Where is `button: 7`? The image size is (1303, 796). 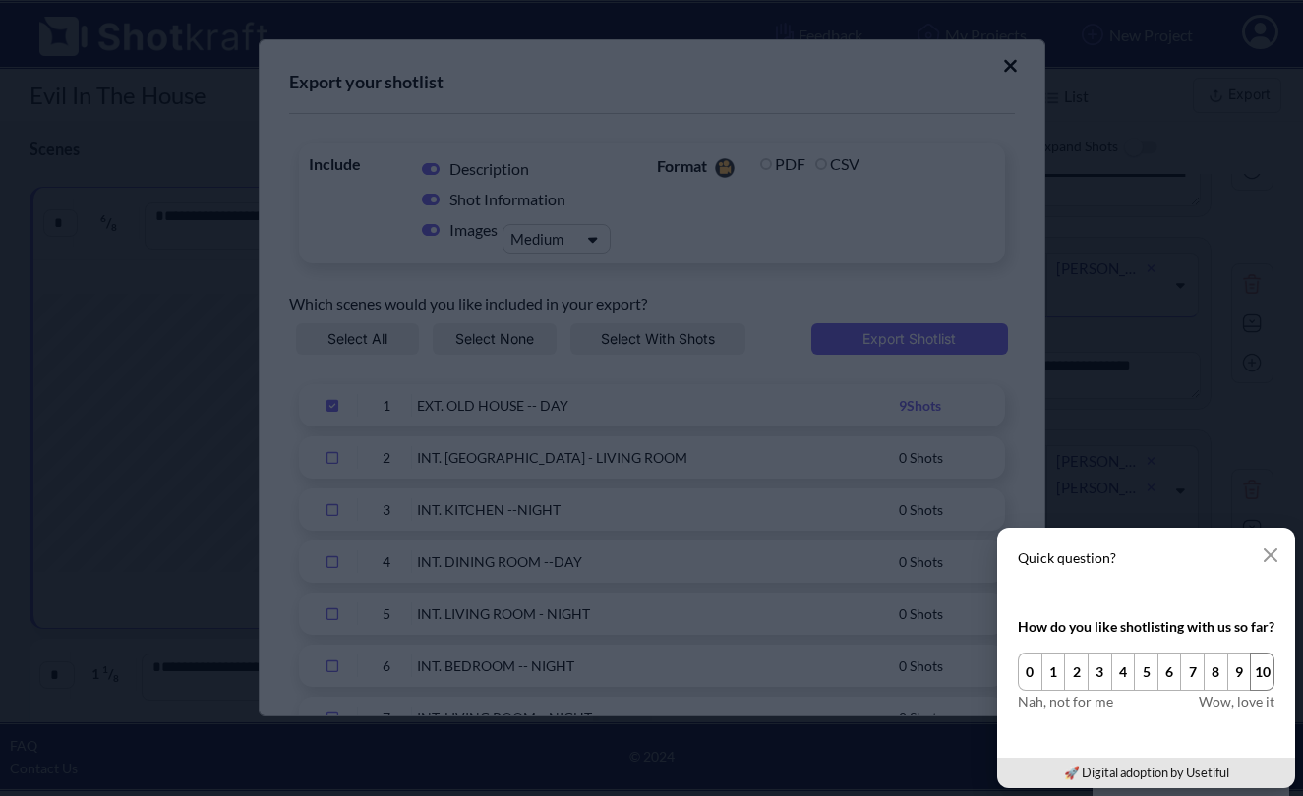 button: 7 is located at coordinates (1192, 672).